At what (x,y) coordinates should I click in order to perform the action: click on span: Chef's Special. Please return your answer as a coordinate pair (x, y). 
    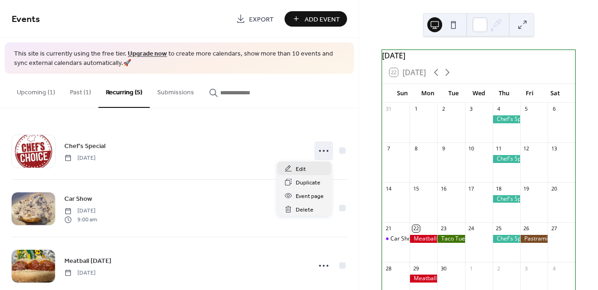
    Looking at the image, I should click on (85, 146).